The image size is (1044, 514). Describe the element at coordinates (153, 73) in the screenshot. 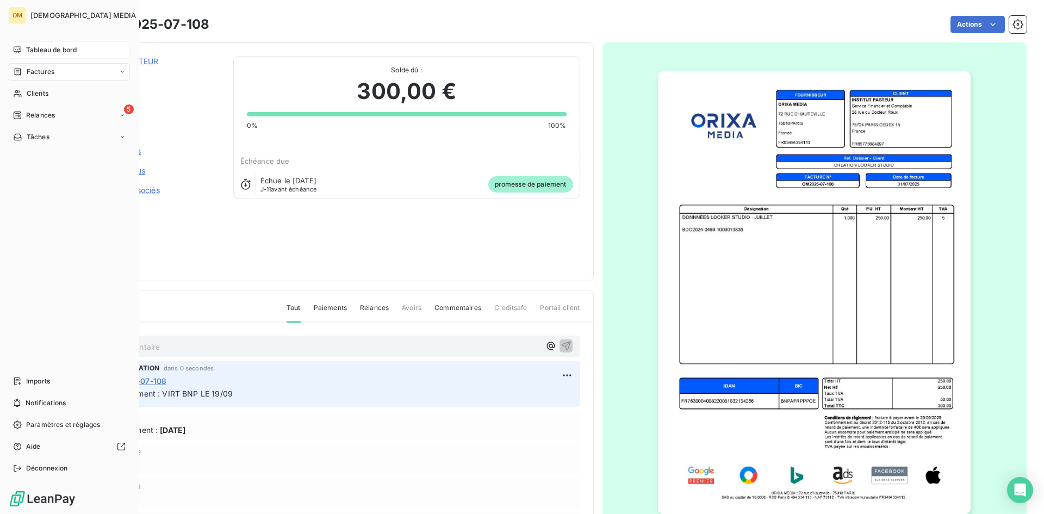

I see `span: 411IPA` at that location.